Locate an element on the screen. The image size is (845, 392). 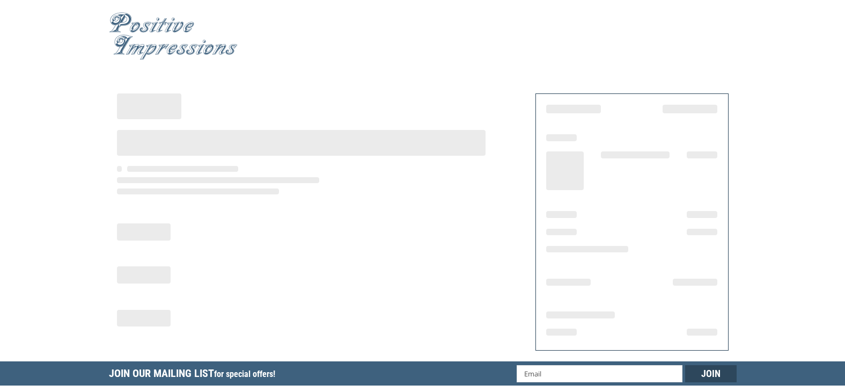
img: Positive Impressions is located at coordinates (173, 36).